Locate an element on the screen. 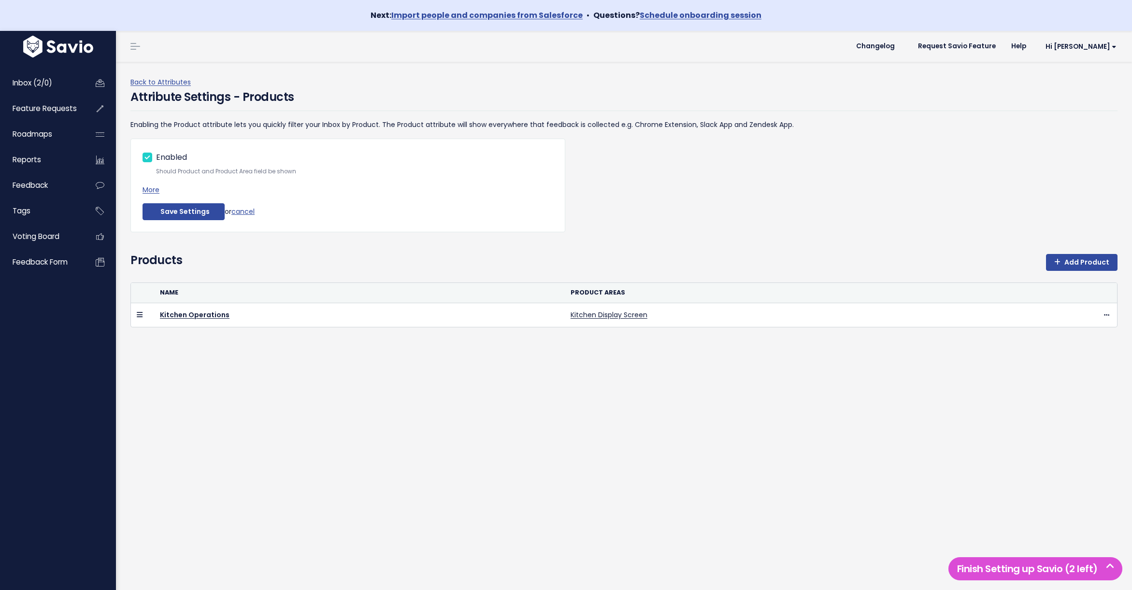 This screenshot has width=1132, height=590. label: Enabled is located at coordinates (171, 157).